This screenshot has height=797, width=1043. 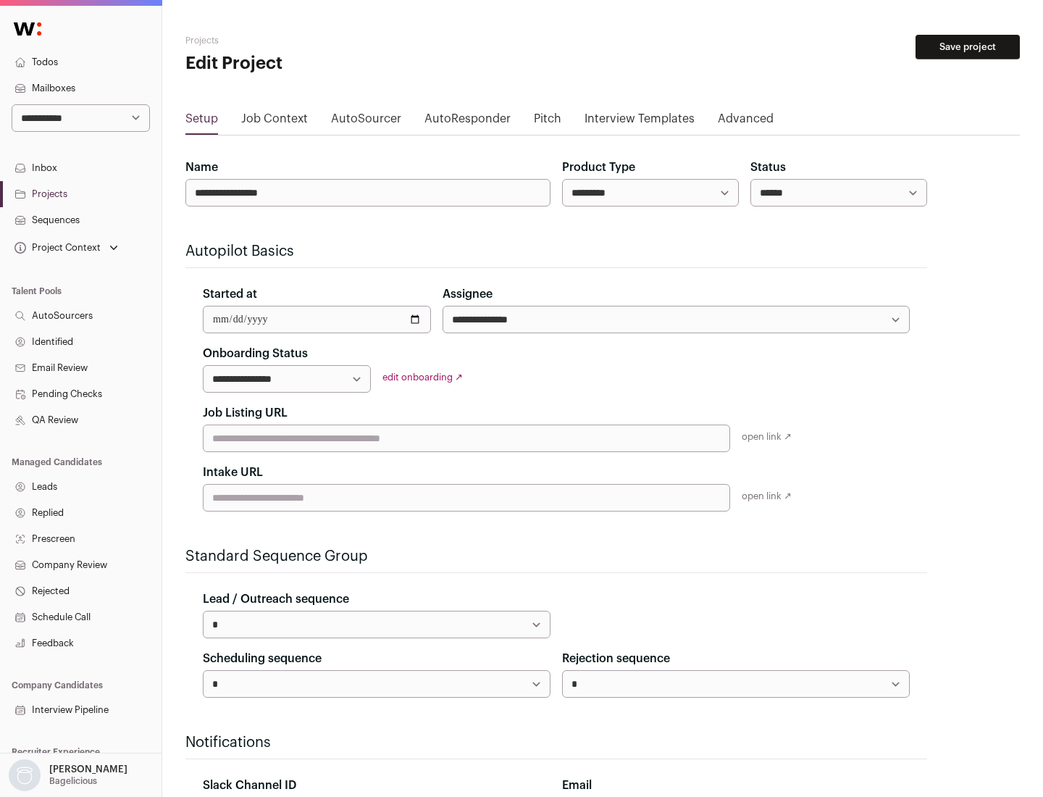 I want to click on h2: Standard Sequence Group, so click(x=556, y=556).